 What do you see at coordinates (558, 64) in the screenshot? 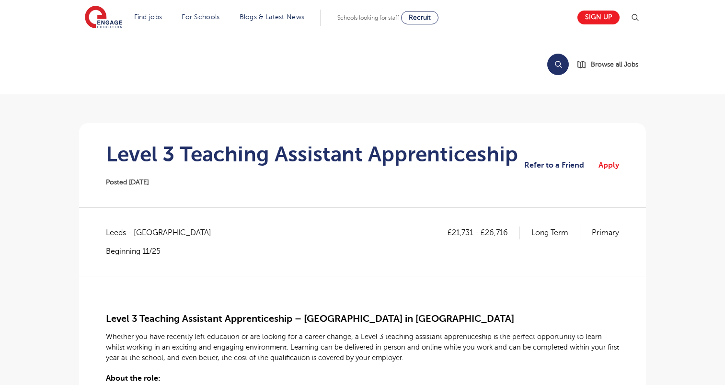
I see `button: Search` at bounding box center [558, 64].